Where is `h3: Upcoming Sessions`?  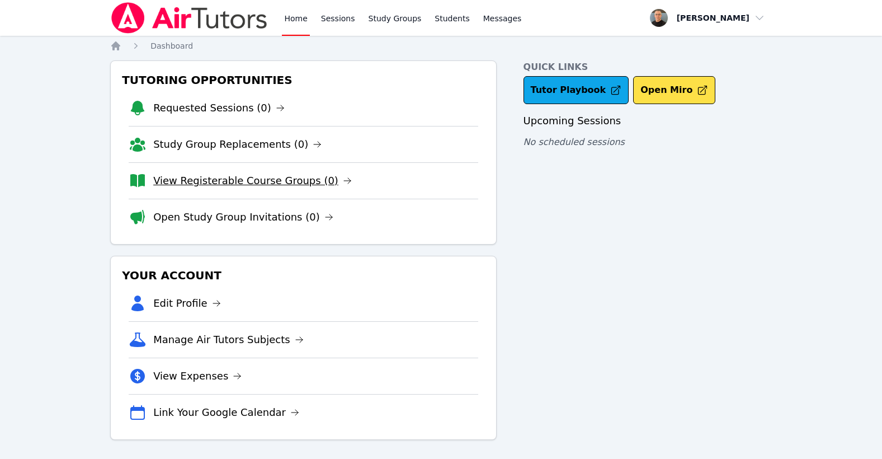 h3: Upcoming Sessions is located at coordinates (648, 121).